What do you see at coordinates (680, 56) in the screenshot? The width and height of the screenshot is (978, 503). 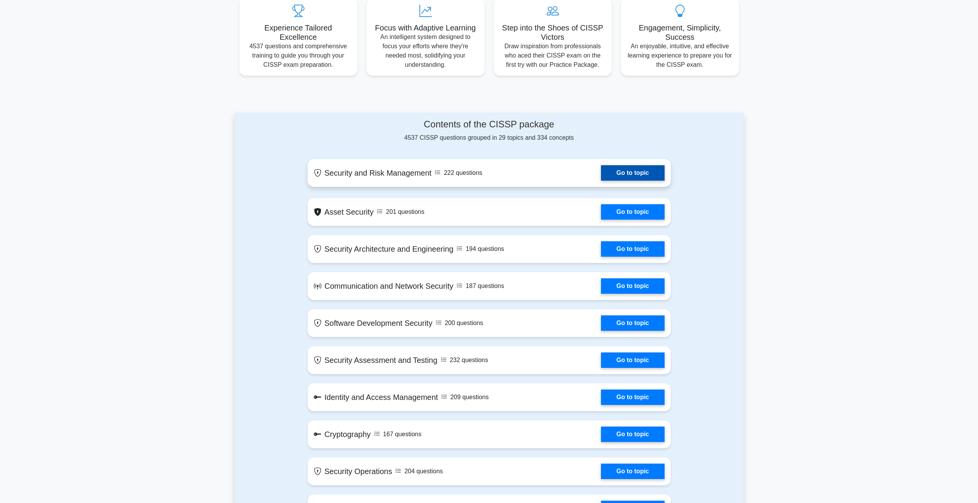 I see `p: An enjoyable, intuitive, and effective learning experience to prepare you for the CISSP exam.` at bounding box center [680, 56].